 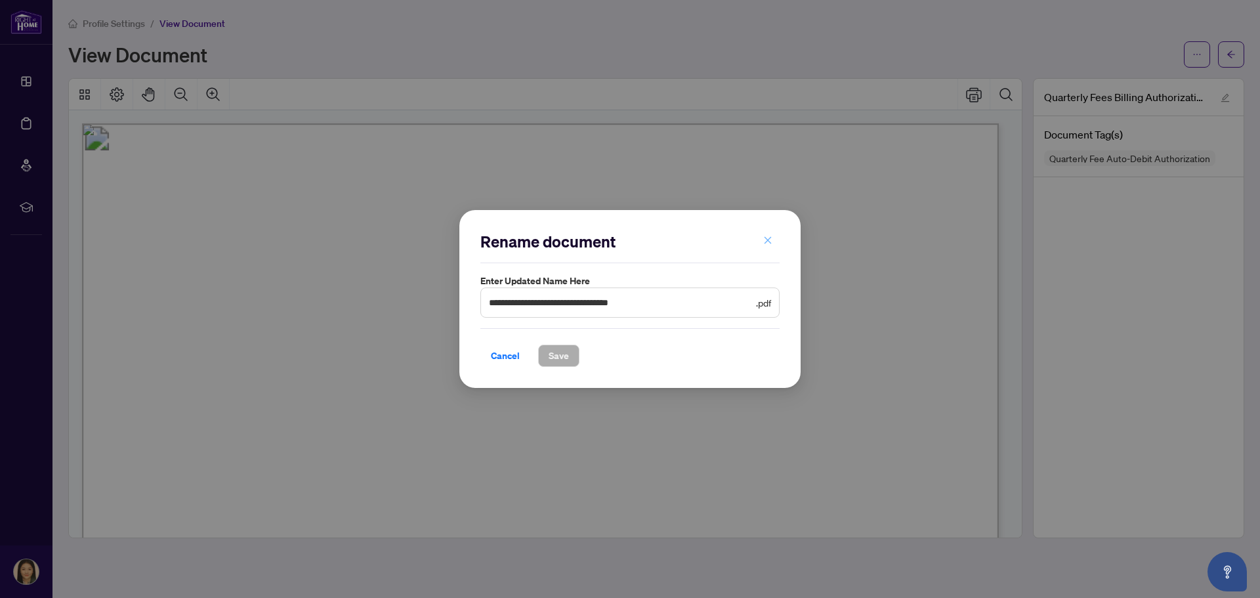 I want to click on button: Open asap, so click(x=1227, y=572).